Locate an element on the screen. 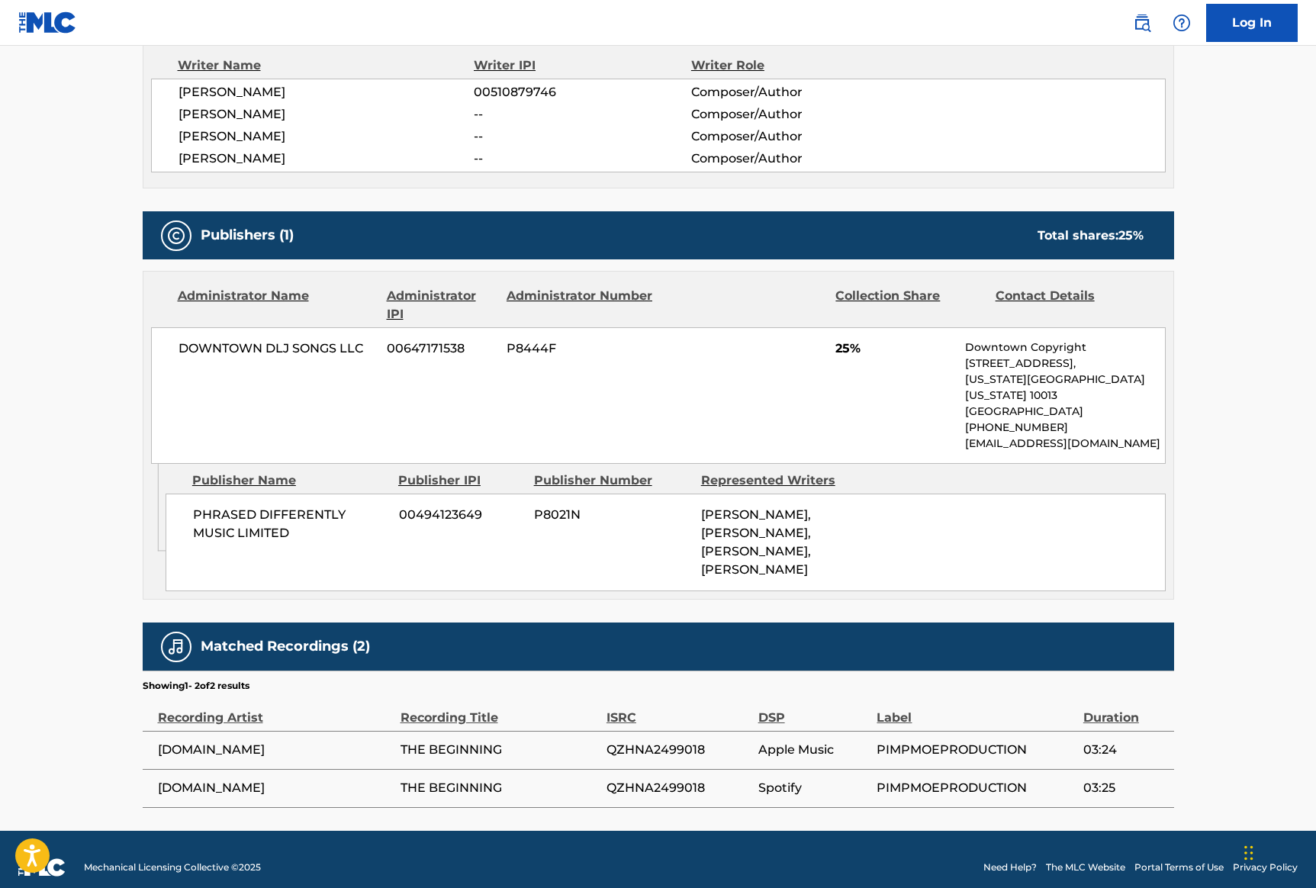 This screenshot has height=888, width=1316. div: Administrator IPI is located at coordinates (441, 305).